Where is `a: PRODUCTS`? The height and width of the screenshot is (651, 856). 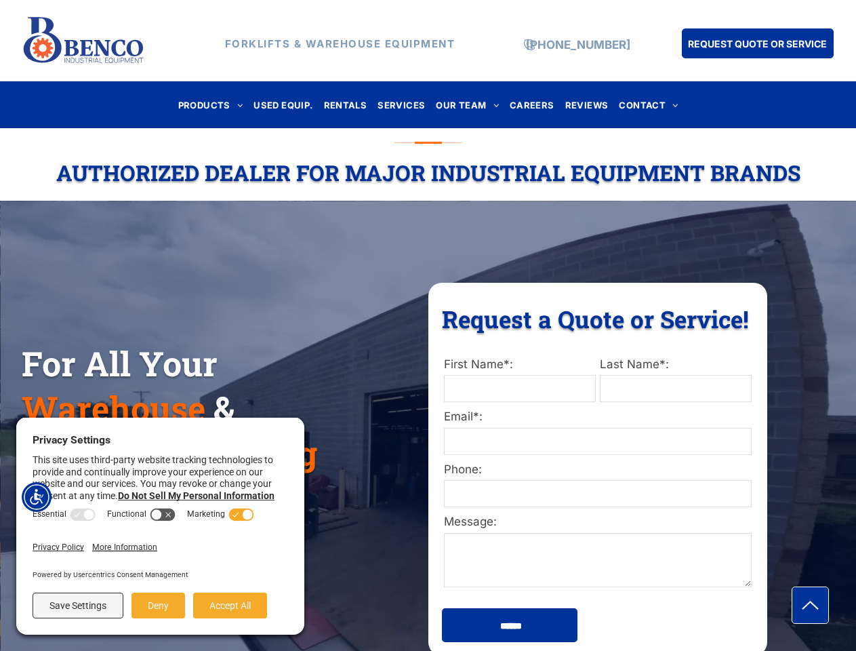
a: PRODUCTS is located at coordinates (211, 104).